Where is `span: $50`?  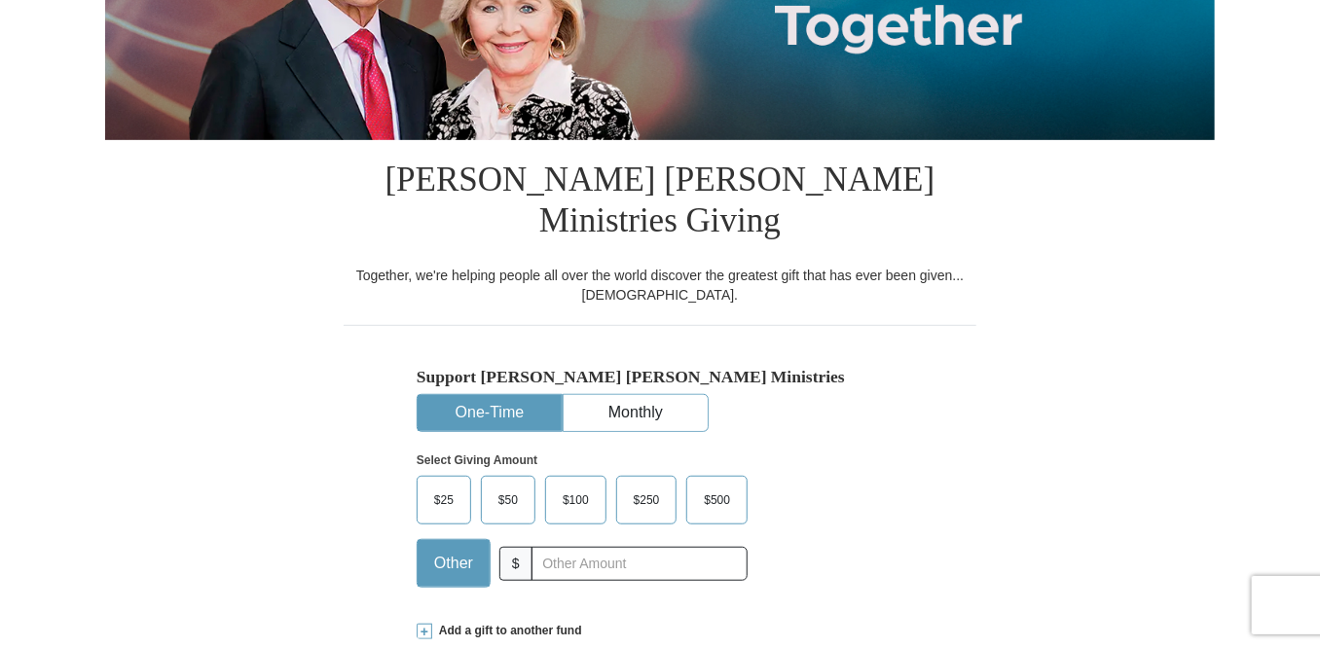 span: $50 is located at coordinates (508, 500).